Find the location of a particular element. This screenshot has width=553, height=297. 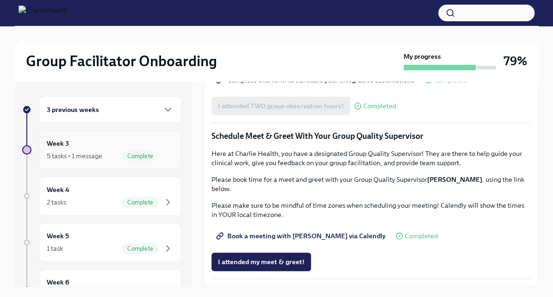

h6: Week 3 is located at coordinates (58, 143).